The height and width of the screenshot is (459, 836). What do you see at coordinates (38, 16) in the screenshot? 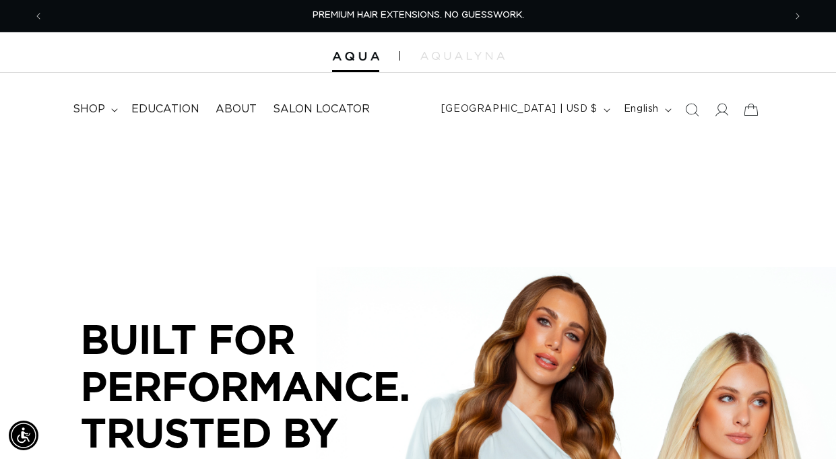
I see `button: Previous announcement` at bounding box center [38, 16].